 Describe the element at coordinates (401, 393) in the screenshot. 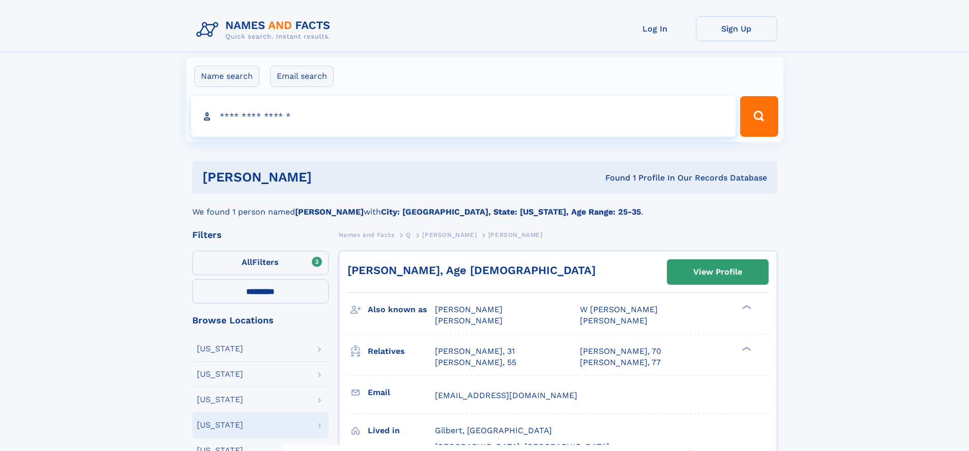

I see `h3: Email` at that location.